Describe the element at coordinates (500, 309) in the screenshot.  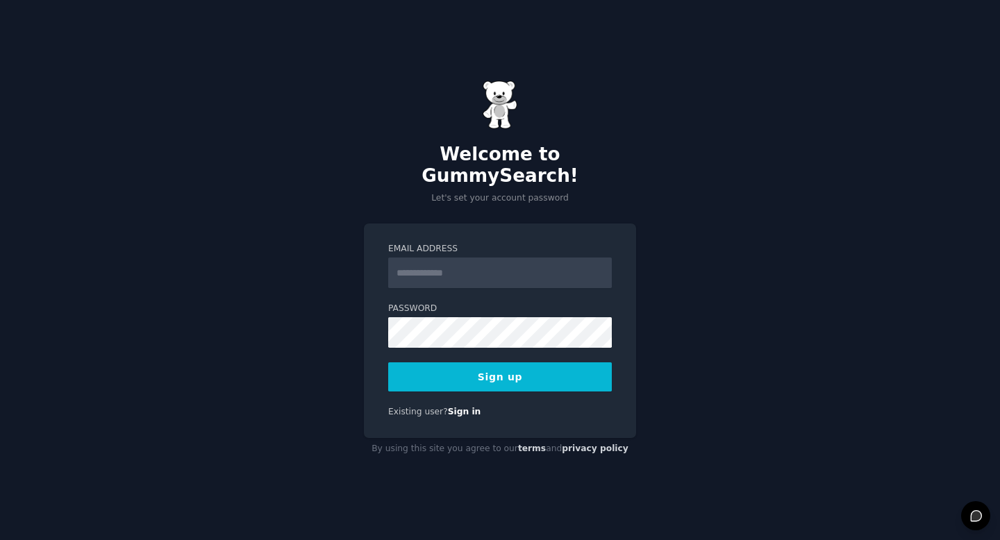
I see `label: Password` at that location.